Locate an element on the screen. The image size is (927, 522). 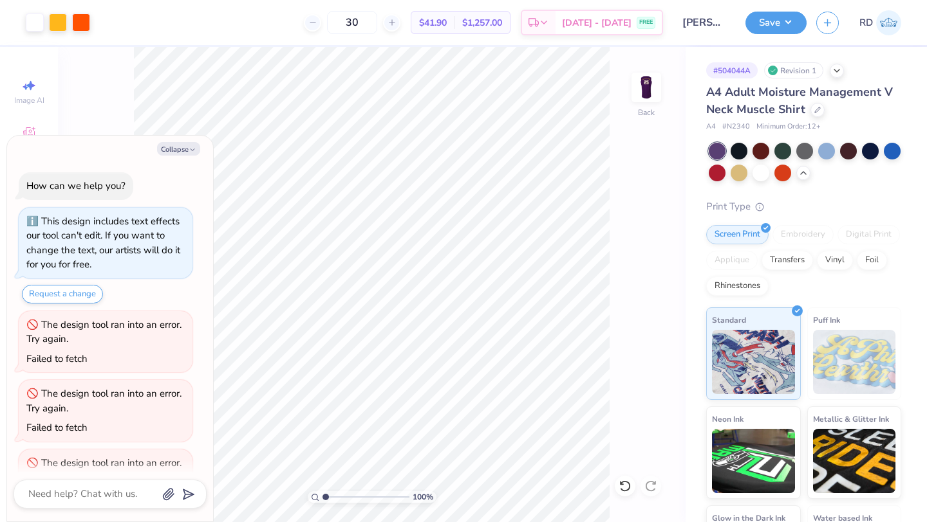
span: Neon Ink is located at coordinates (727, 419).